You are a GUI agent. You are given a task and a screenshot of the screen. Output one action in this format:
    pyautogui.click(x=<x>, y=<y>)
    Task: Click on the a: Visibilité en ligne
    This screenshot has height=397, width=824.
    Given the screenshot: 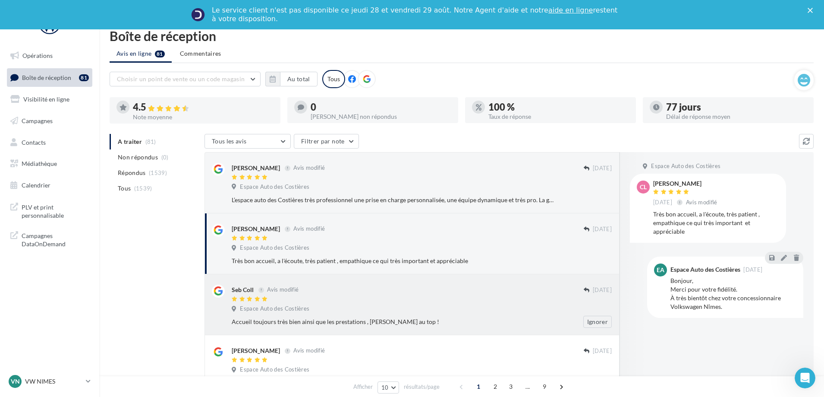 What is the action you would take?
    pyautogui.click(x=50, y=99)
    